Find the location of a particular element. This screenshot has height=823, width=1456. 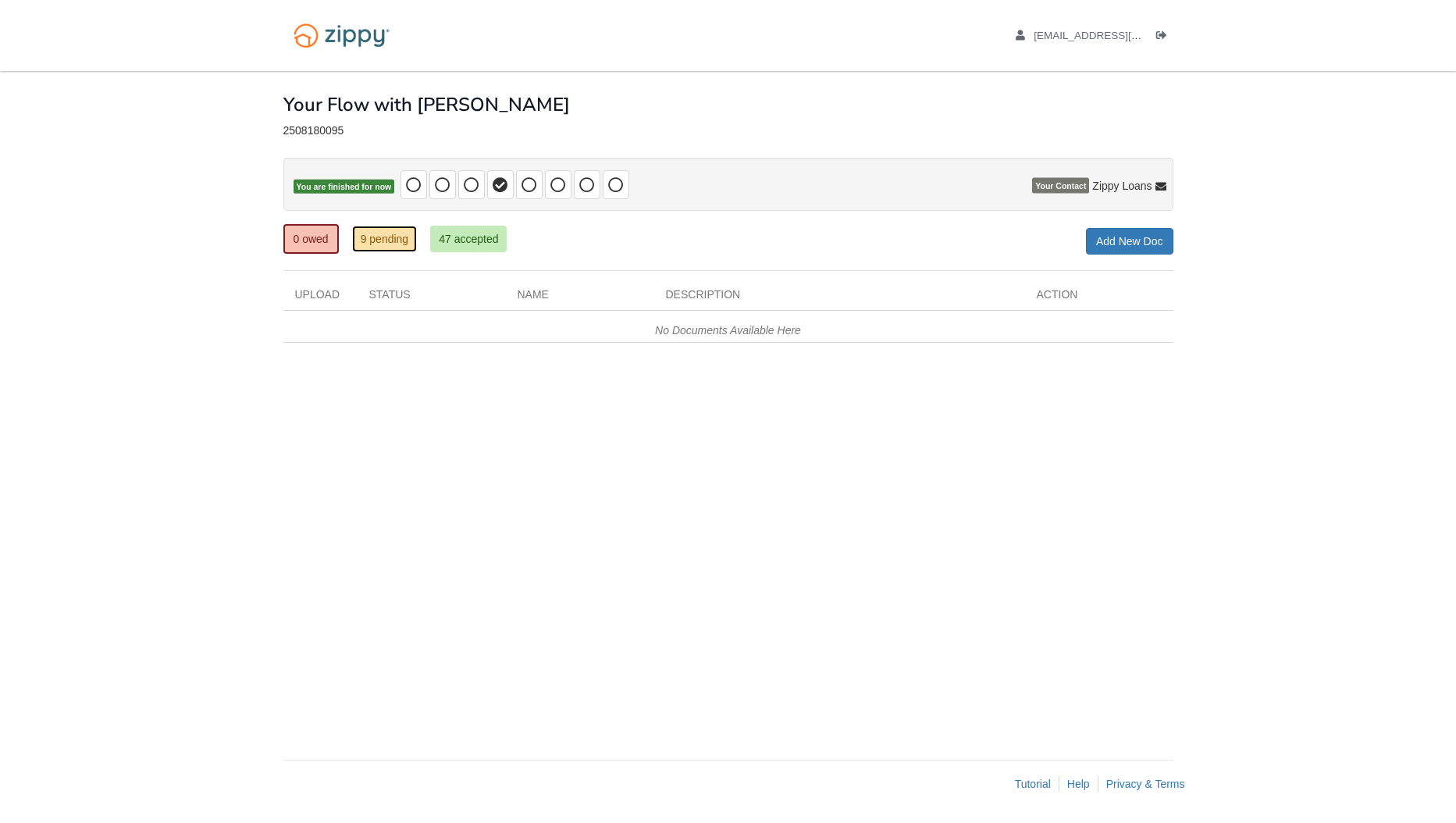

a: Privacy & Terms is located at coordinates (1145, 784).